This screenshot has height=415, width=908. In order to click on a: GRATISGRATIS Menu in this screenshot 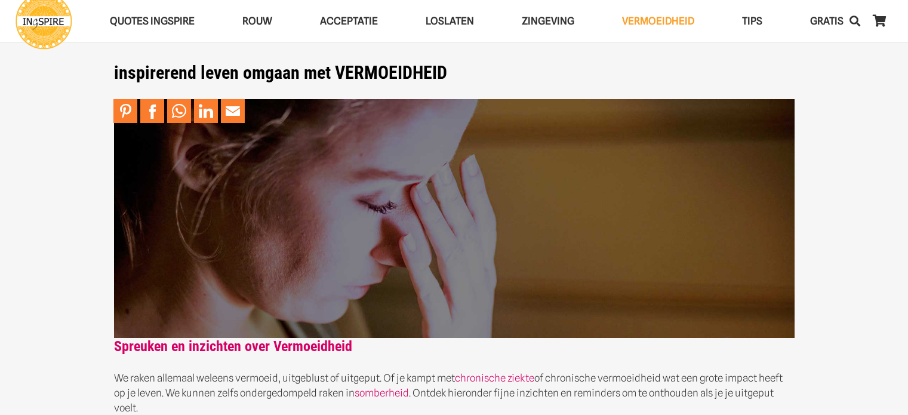, I will do `click(827, 21)`.